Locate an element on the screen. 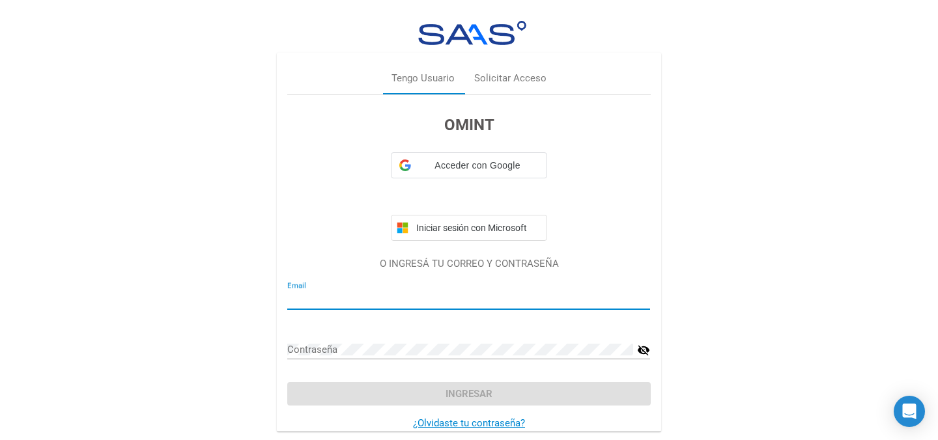  button: Ingresar is located at coordinates (468, 394).